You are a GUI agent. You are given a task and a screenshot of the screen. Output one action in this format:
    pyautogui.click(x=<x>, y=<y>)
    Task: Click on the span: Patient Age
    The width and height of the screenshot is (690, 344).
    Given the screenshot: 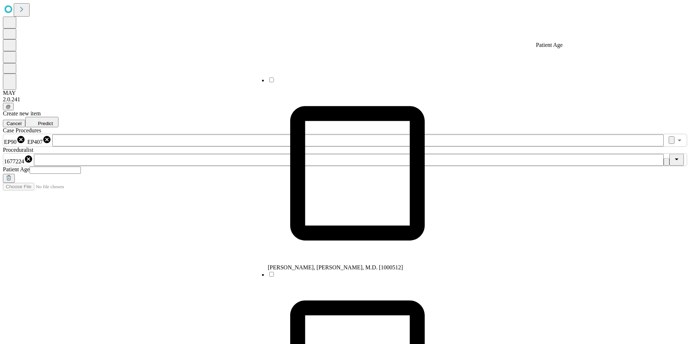 What is the action you would take?
    pyautogui.click(x=16, y=169)
    